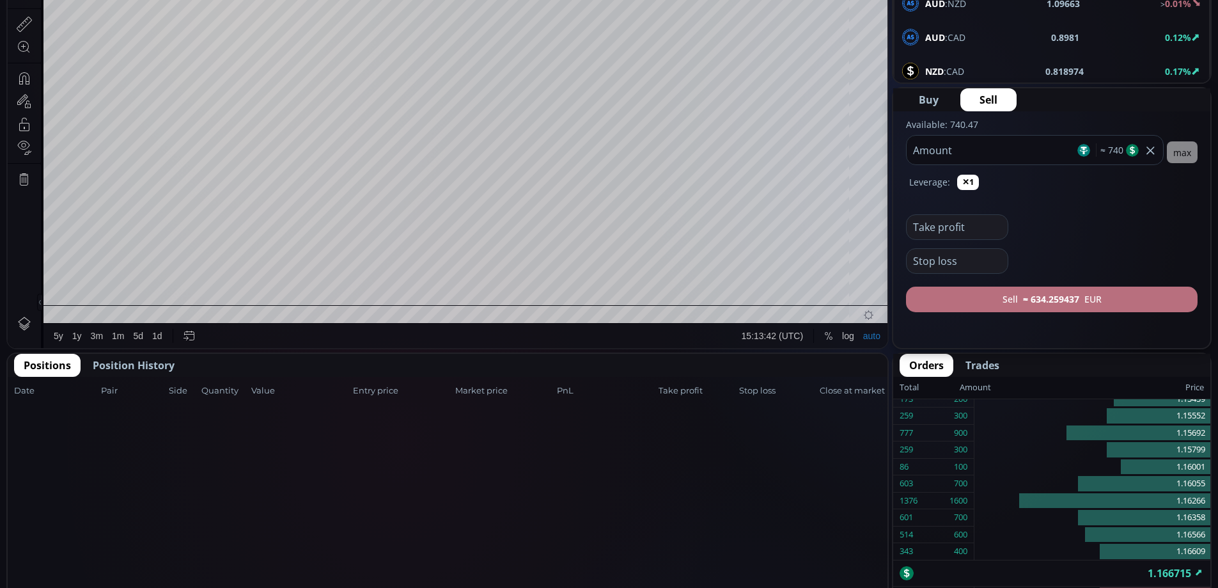  What do you see at coordinates (982, 365) in the screenshot?
I see `button: Trades` at bounding box center [982, 365].